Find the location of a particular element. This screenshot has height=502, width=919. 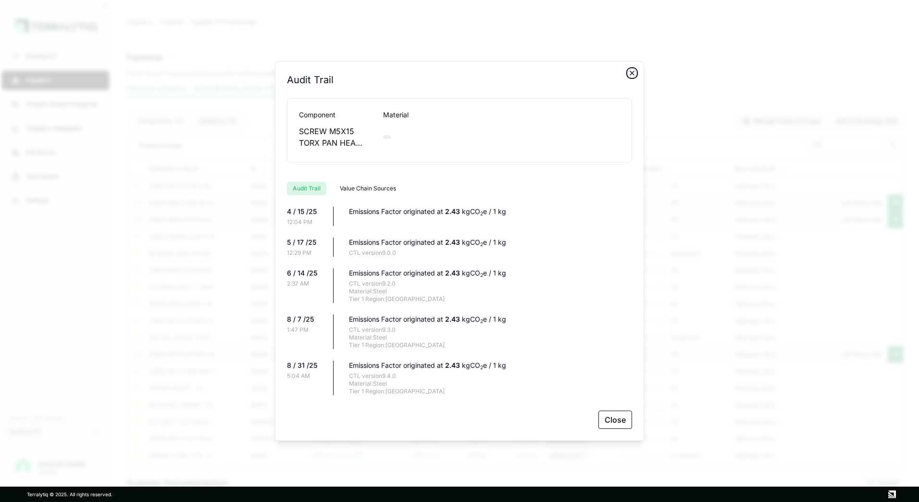

div: 5 / 17 /25 is located at coordinates (306, 242).